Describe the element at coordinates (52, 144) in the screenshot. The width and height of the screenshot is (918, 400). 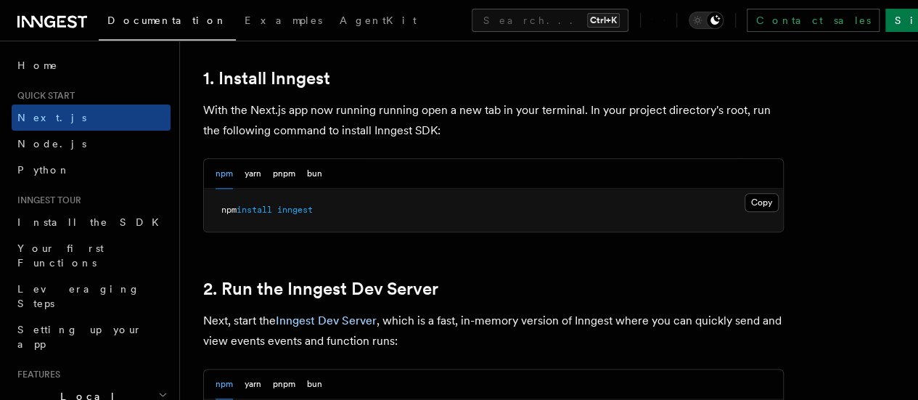
I see `span: Node.js` at that location.